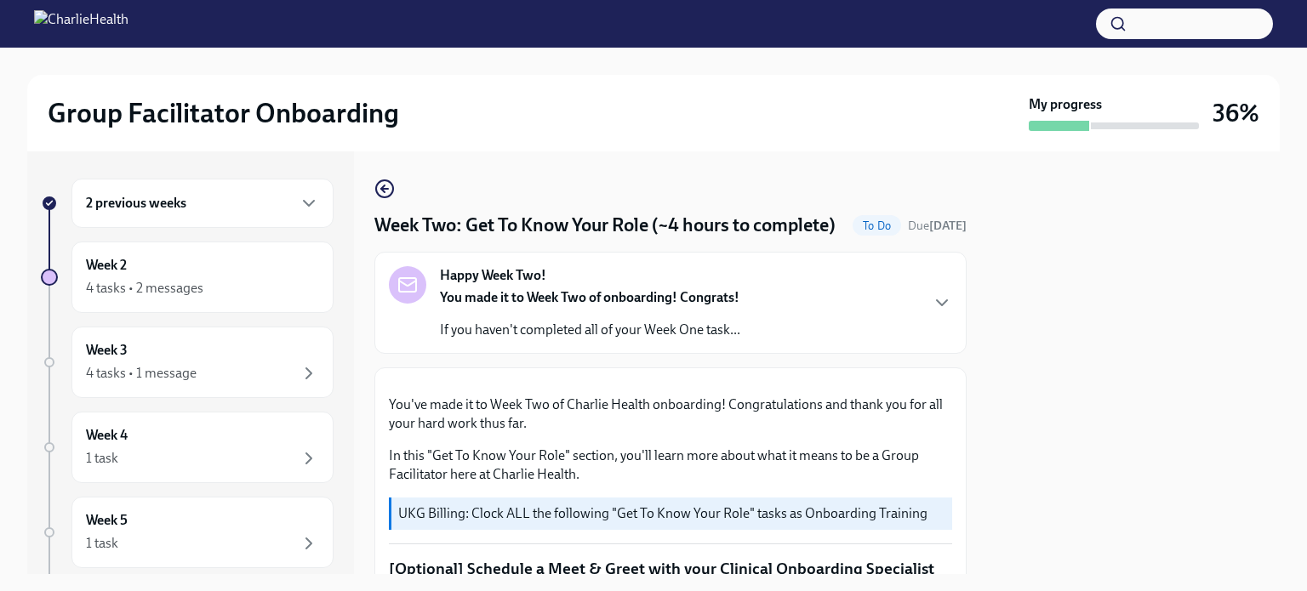 Image resolution: width=1307 pixels, height=591 pixels. Describe the element at coordinates (1065, 105) in the screenshot. I see `strong: My progress` at that location.